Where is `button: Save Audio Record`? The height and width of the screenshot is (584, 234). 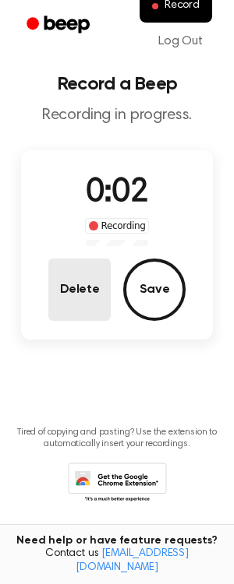
button: Save Audio Record is located at coordinates (154, 290).